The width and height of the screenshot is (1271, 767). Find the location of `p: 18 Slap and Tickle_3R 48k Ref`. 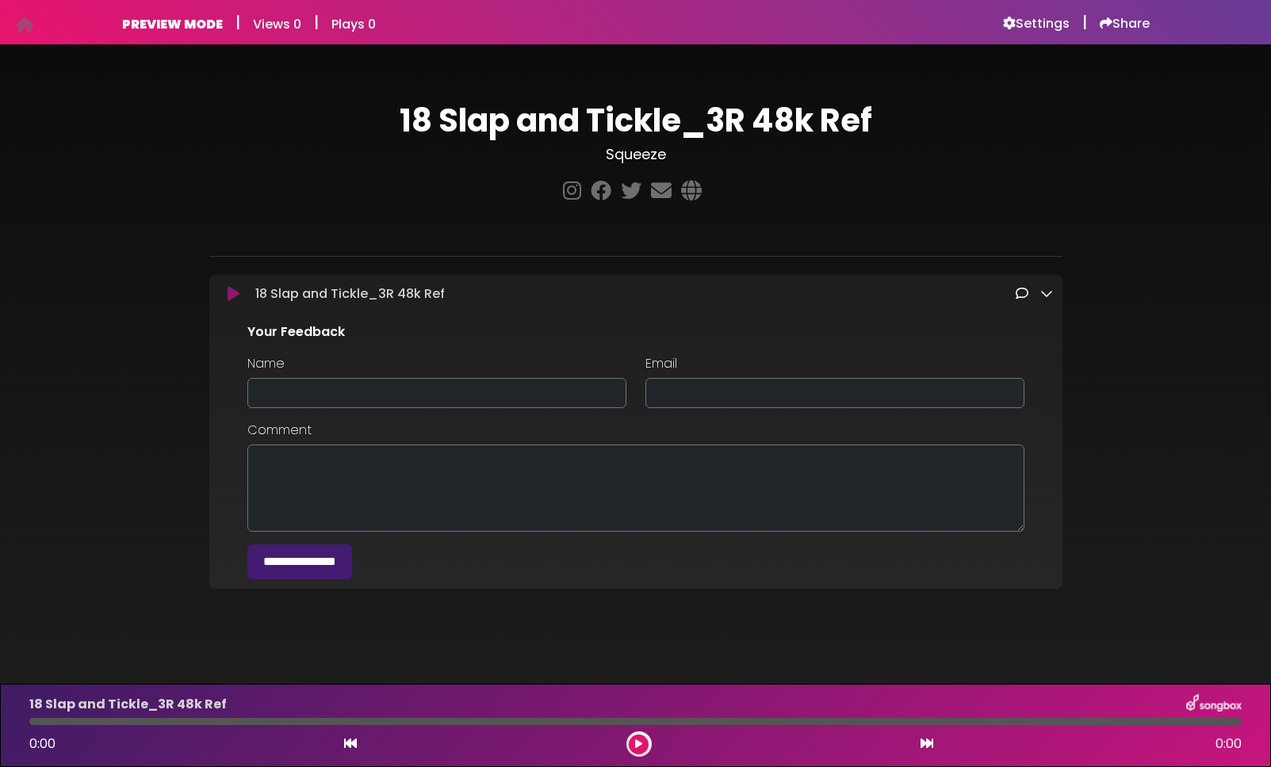

p: 18 Slap and Tickle_3R 48k Ref is located at coordinates (350, 294).